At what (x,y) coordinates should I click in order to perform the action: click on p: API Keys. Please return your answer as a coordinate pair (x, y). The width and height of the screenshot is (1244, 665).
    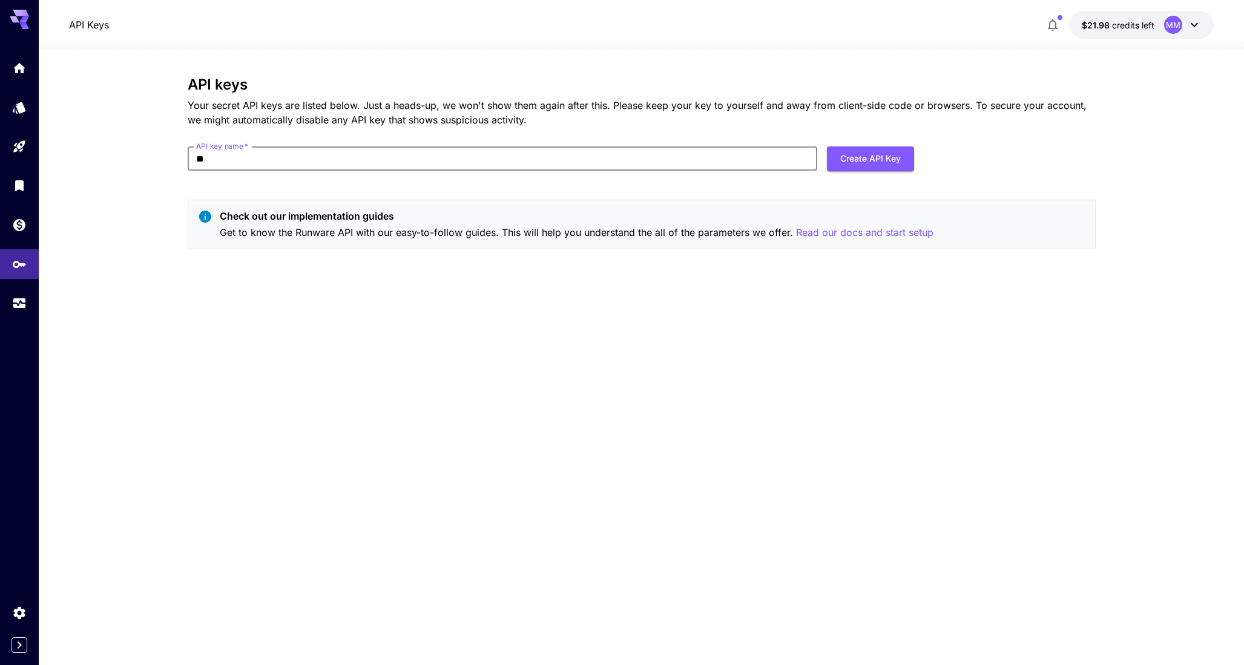
    Looking at the image, I should click on (89, 25).